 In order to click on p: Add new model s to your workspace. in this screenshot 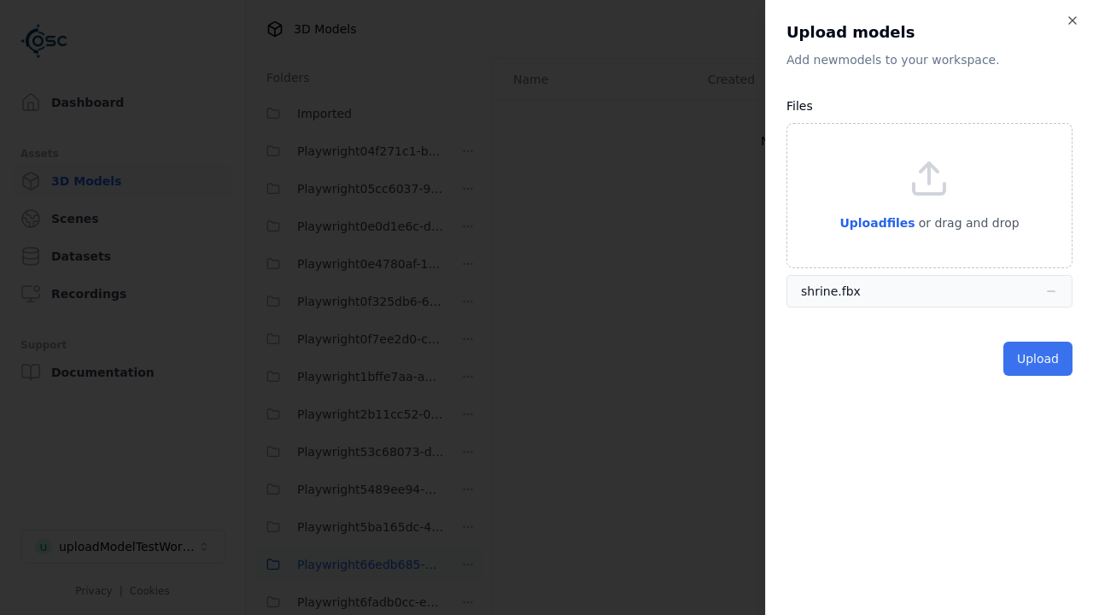, I will do `click(929, 60)`.